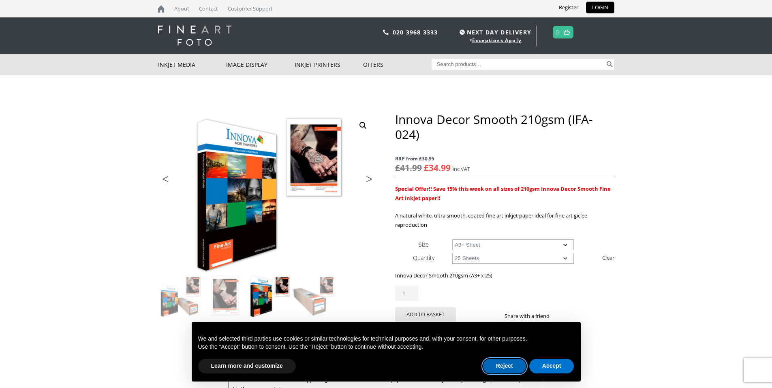  What do you see at coordinates (462, 32) in the screenshot?
I see `img: time.svg` at bounding box center [462, 32].